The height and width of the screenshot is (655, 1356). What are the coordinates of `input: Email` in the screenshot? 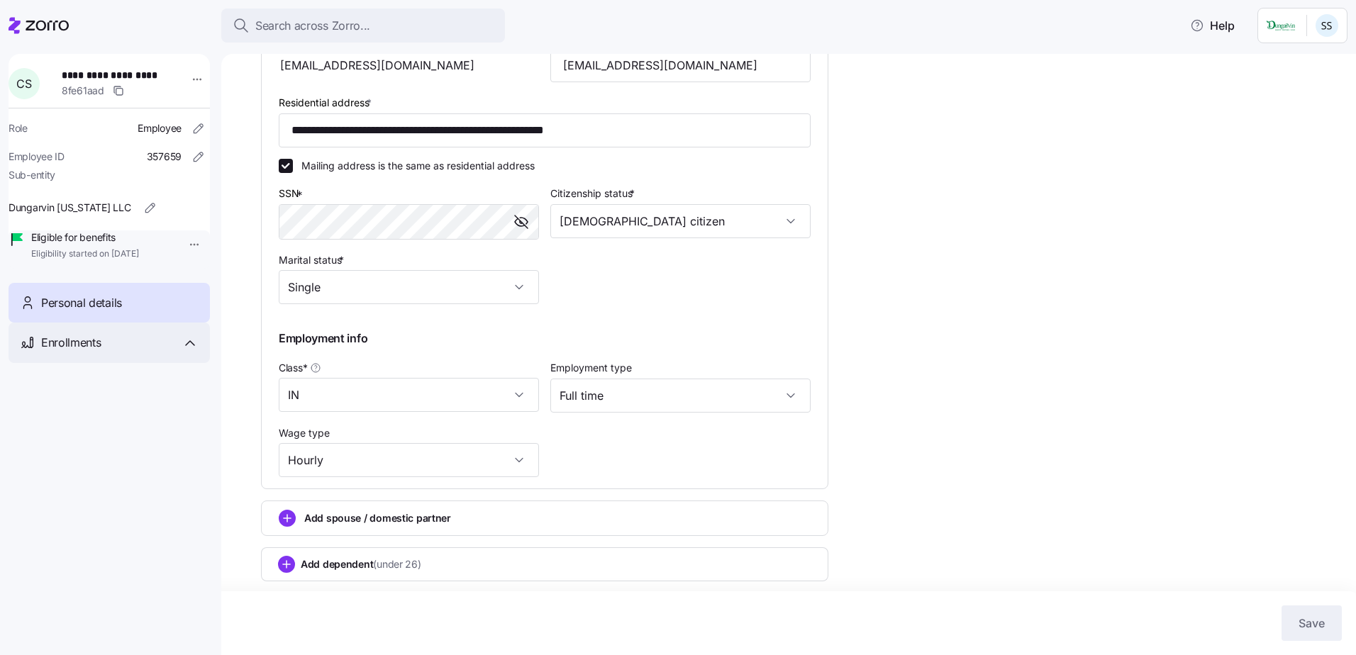 It's located at (680, 65).